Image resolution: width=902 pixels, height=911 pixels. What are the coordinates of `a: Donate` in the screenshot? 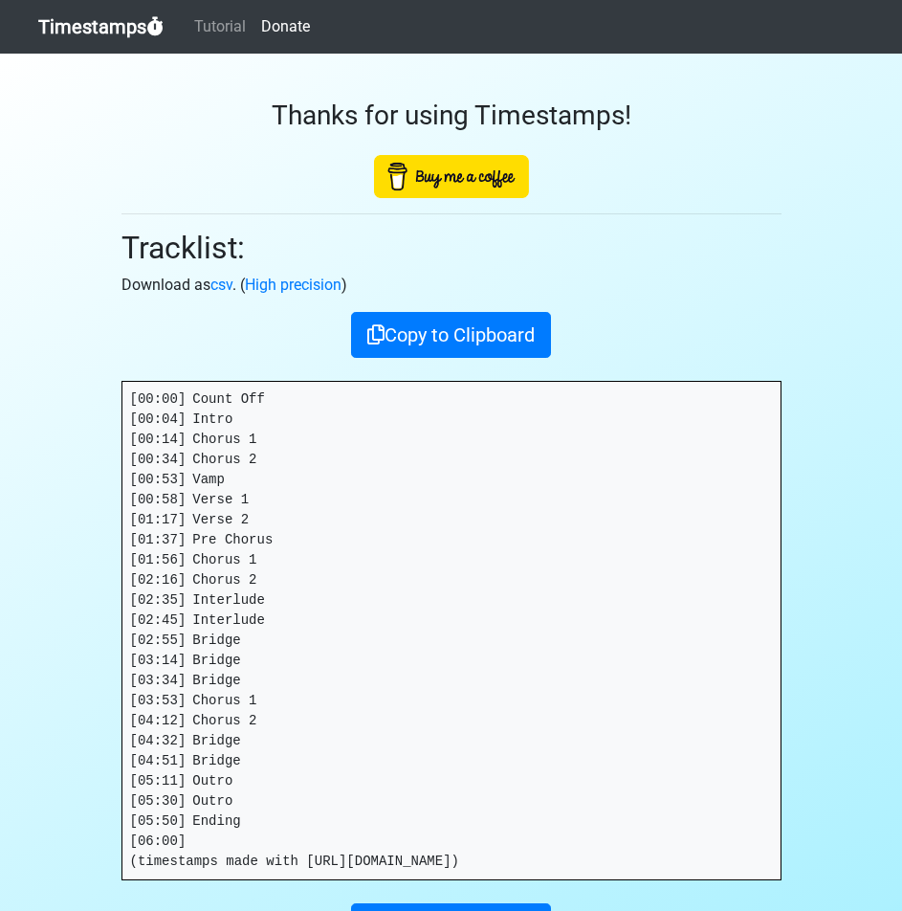 It's located at (285, 27).